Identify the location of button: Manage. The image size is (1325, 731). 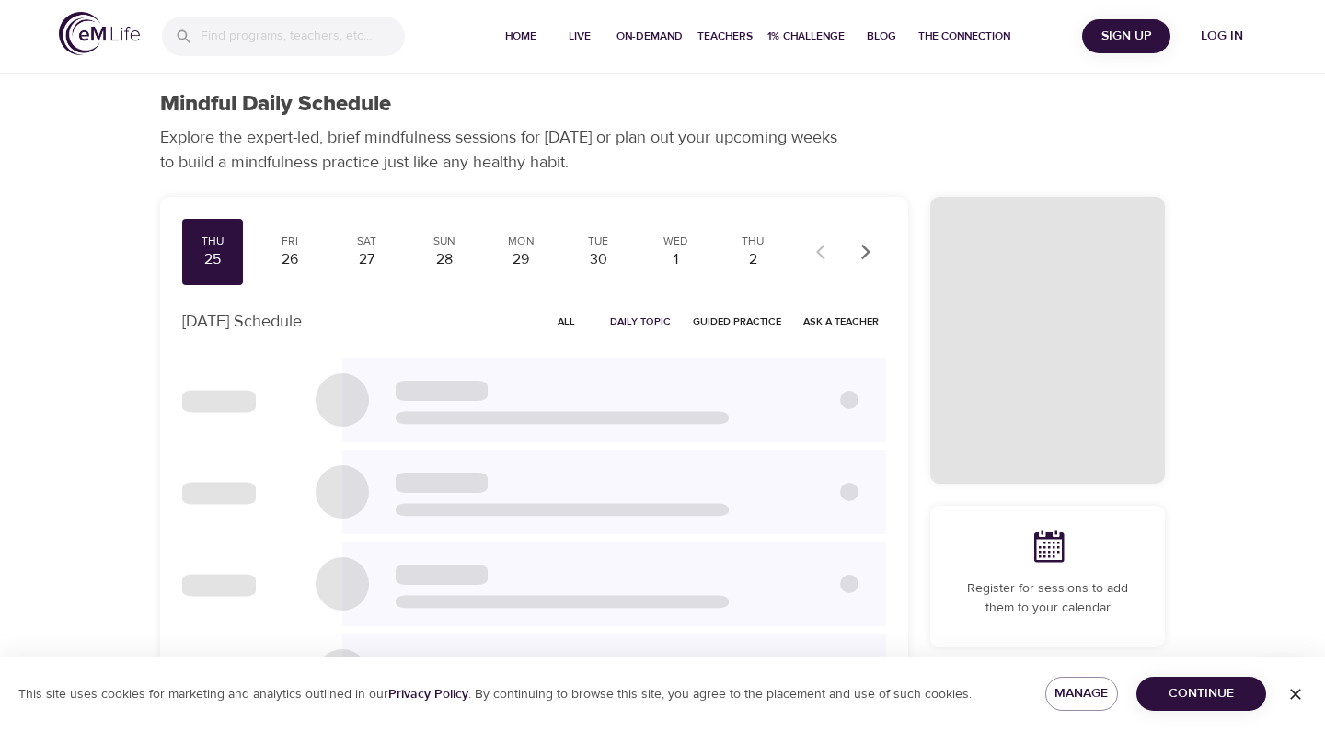
(1081, 694).